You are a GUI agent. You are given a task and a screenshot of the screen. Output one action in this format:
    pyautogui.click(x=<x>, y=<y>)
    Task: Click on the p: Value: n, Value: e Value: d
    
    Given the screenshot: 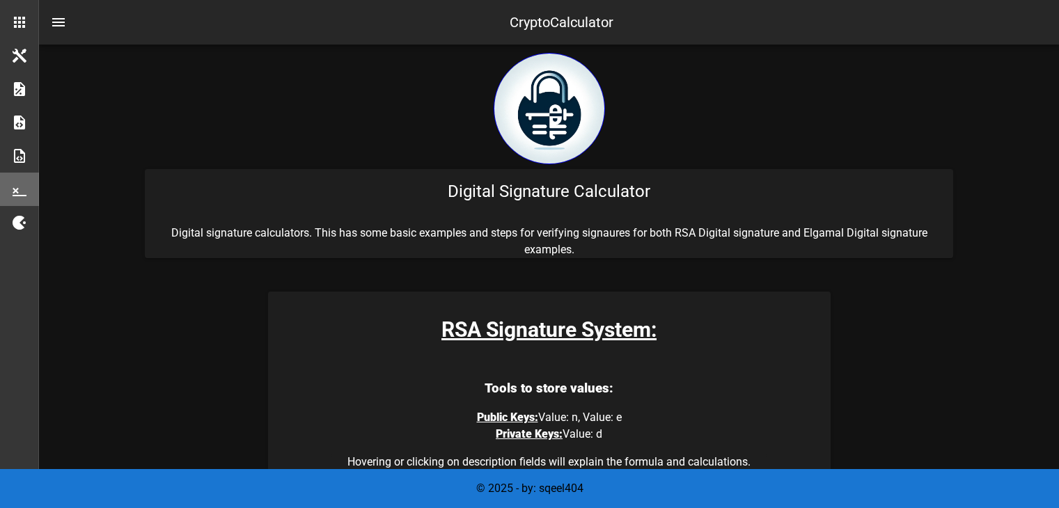 What is the action you would take?
    pyautogui.click(x=549, y=426)
    